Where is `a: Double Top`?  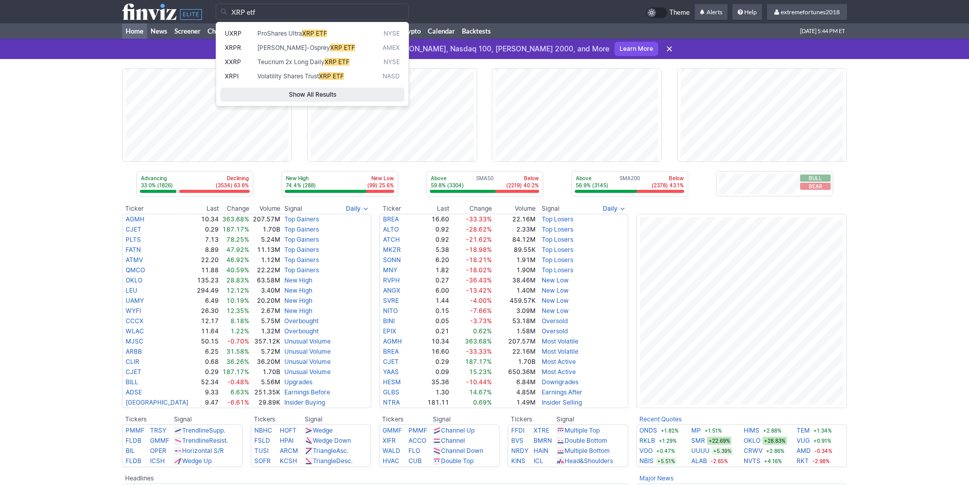
a: Double Top is located at coordinates (457, 461).